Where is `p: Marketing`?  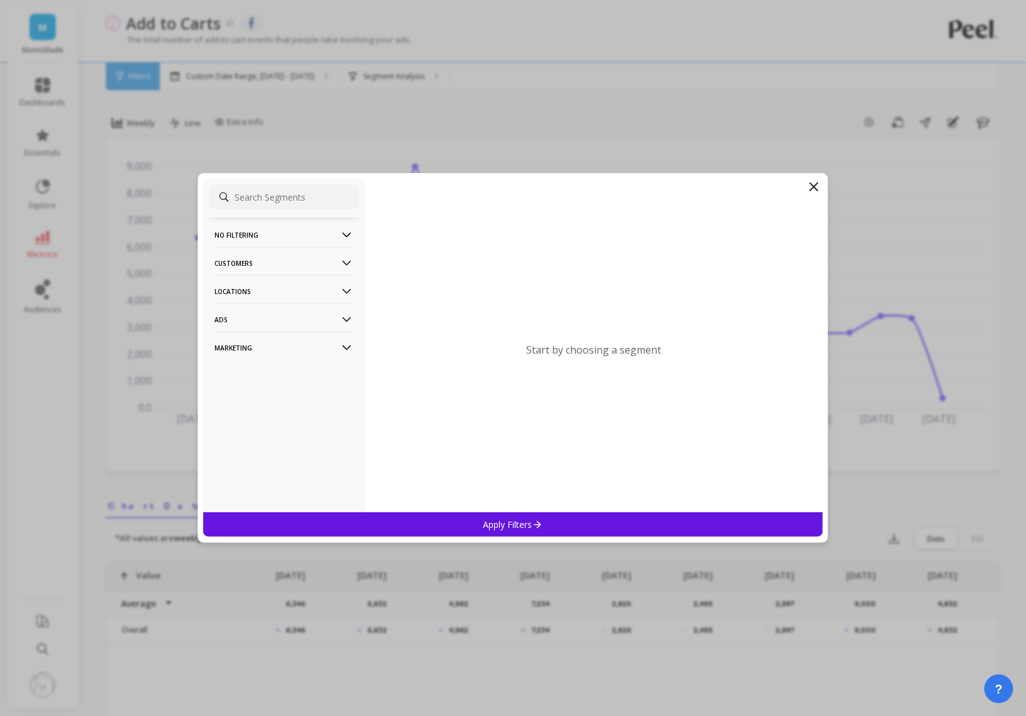
p: Marketing is located at coordinates (284, 348).